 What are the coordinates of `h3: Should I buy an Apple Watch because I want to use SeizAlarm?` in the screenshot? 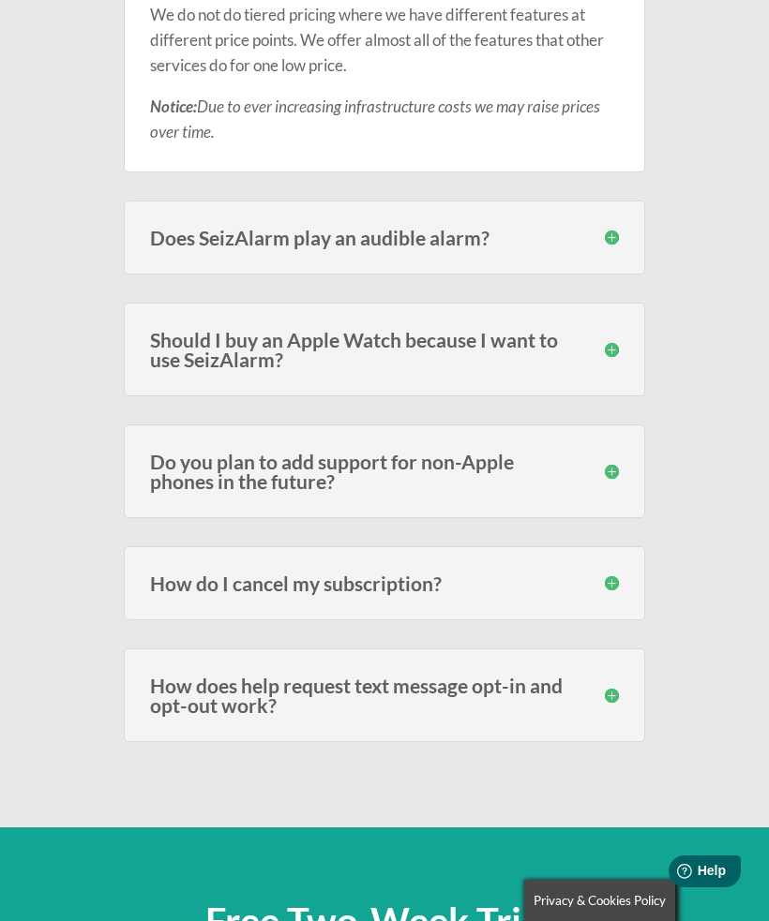 It's located at (384, 350).